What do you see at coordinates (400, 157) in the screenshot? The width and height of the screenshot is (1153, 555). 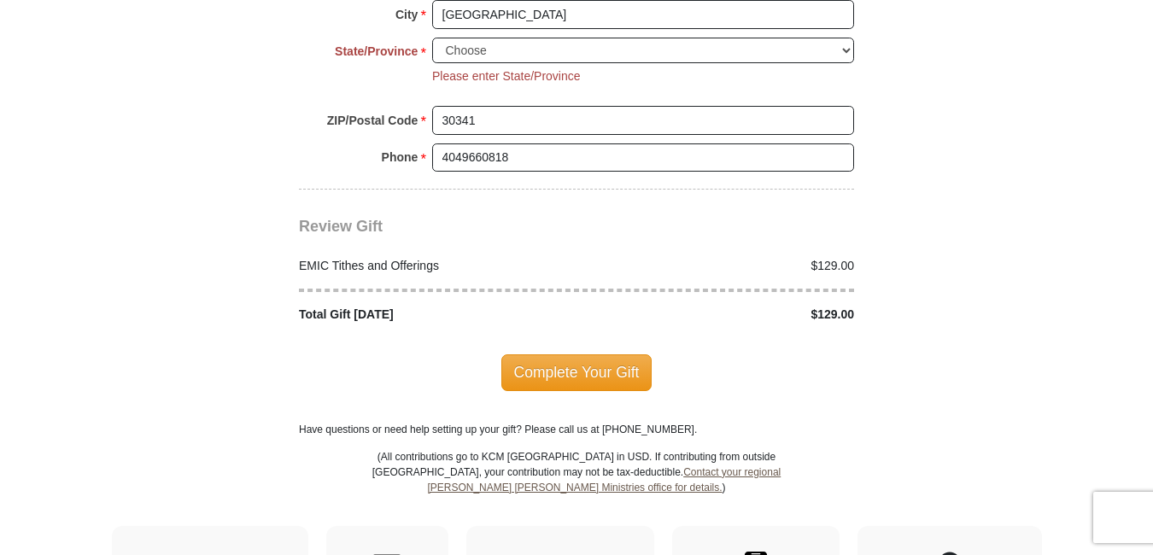 I see `strong: Phone` at bounding box center [400, 157].